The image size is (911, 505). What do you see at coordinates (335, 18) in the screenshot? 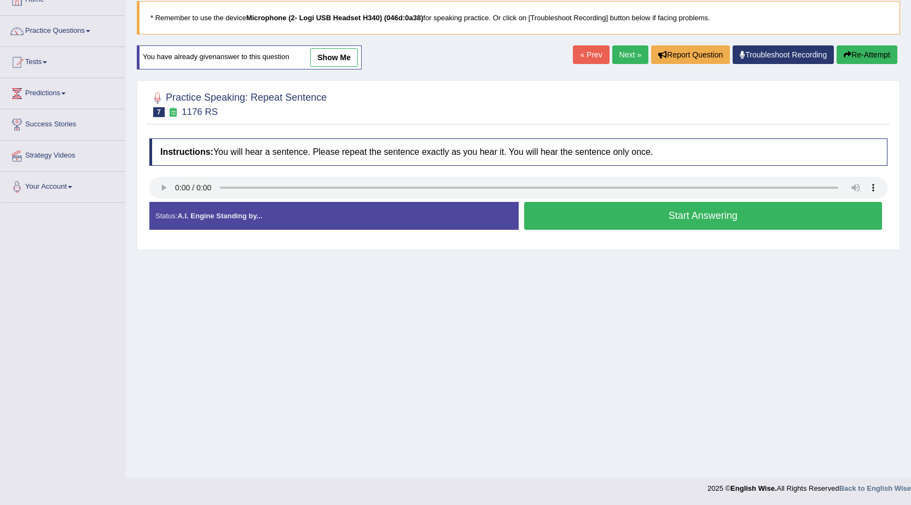
I see `b: Microphone (2- Logi USB Headset H340) (046d:0a38)` at bounding box center [335, 18].